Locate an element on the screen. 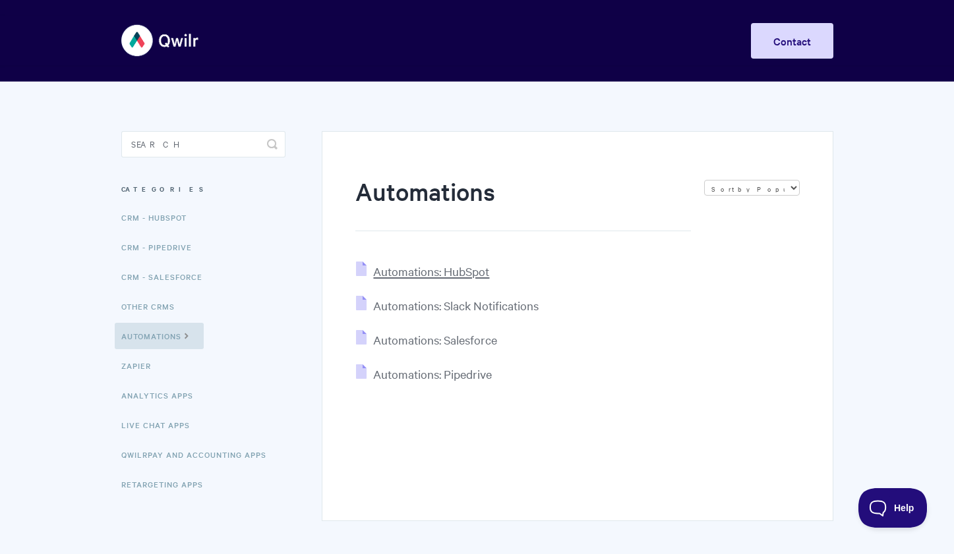 Image resolution: width=954 pixels, height=554 pixels. a: CRM - HubSpot is located at coordinates (159, 218).